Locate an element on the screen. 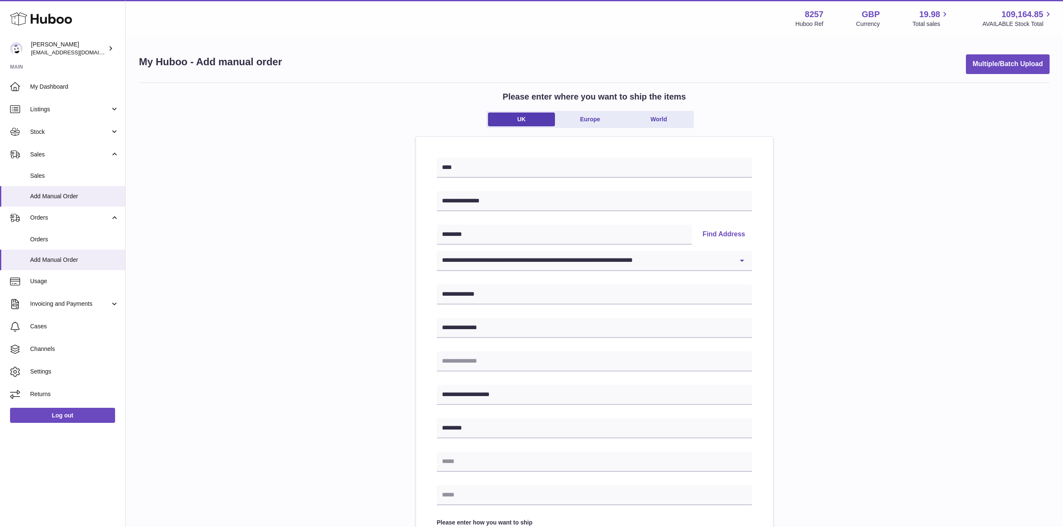  a: 109,164.85 AVAILABLE Stock Total is located at coordinates (1017, 18).